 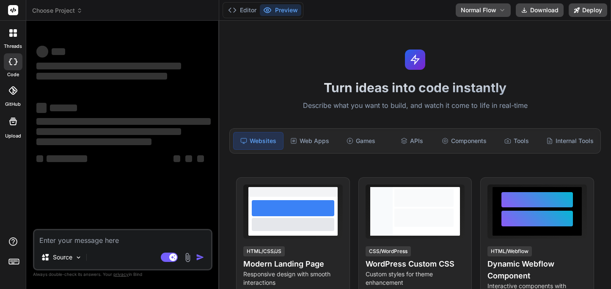 I want to click on span: Normal Flow, so click(x=479, y=10).